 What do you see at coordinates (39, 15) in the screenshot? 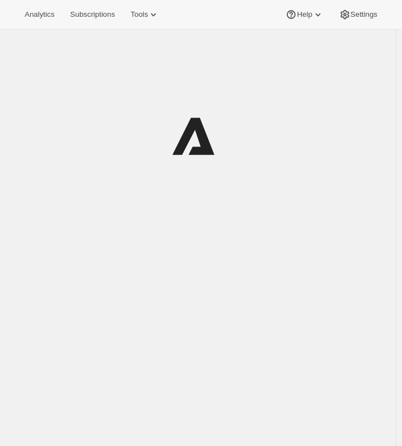
I see `button: Analytics` at bounding box center [39, 15].